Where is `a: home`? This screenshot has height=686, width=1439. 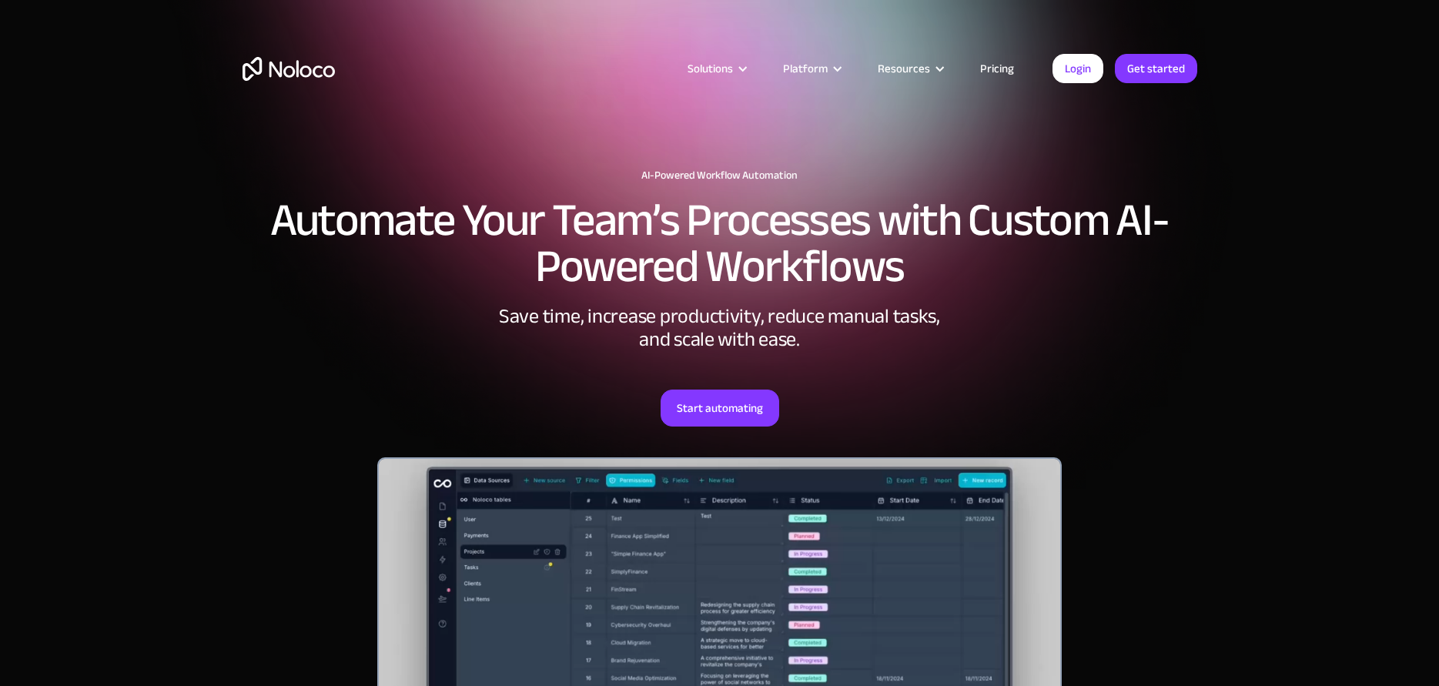
a: home is located at coordinates (289, 69).